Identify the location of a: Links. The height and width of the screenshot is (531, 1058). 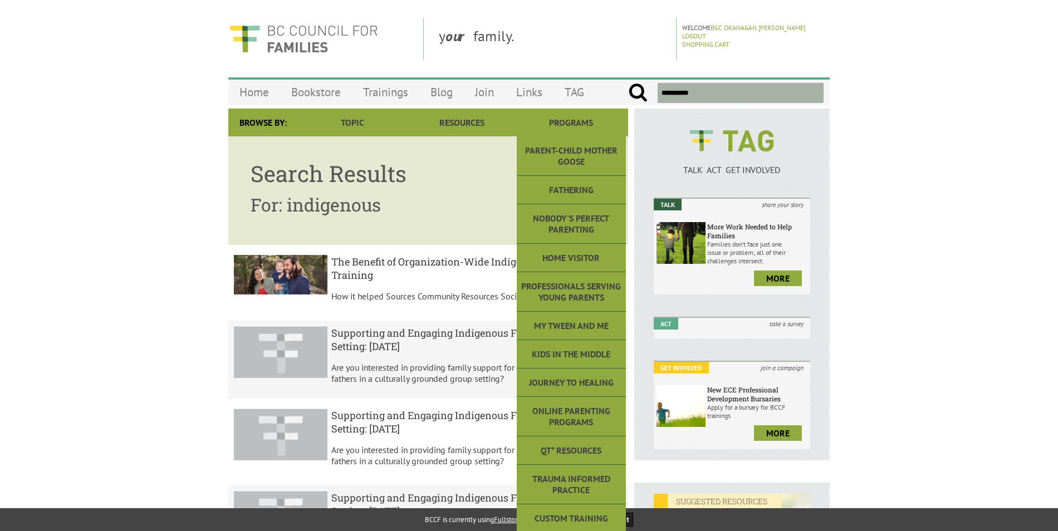
(529, 92).